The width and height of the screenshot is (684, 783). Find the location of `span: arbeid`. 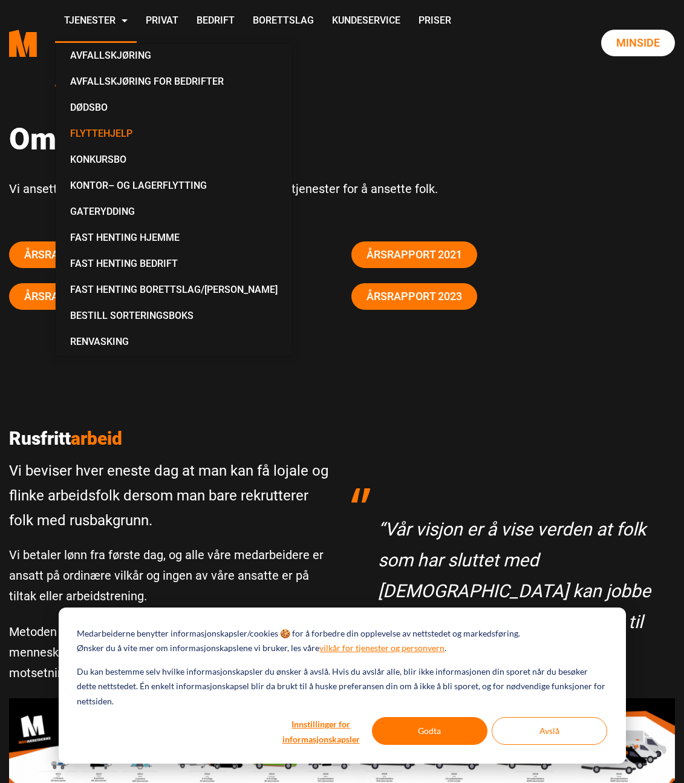

span: arbeid is located at coordinates (96, 438).